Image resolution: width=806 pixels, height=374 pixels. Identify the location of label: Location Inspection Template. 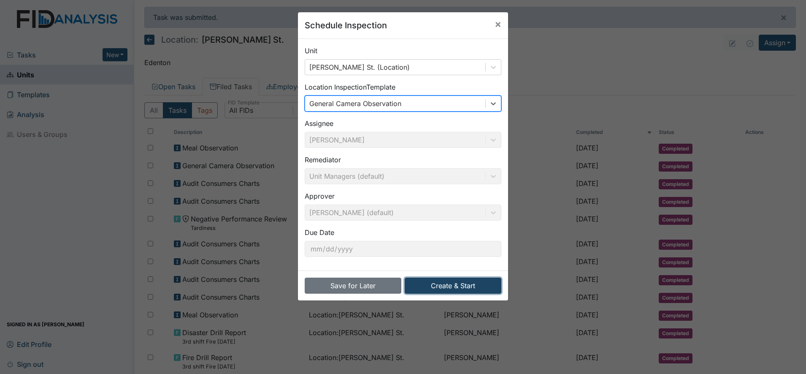
(350, 87).